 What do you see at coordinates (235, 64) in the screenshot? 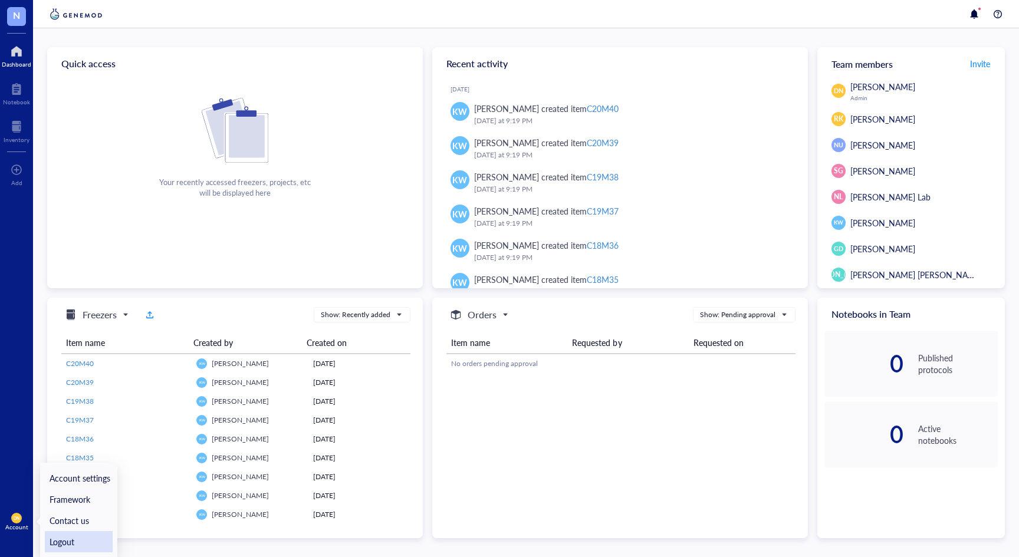
I see `div: Quick access` at bounding box center [235, 64].